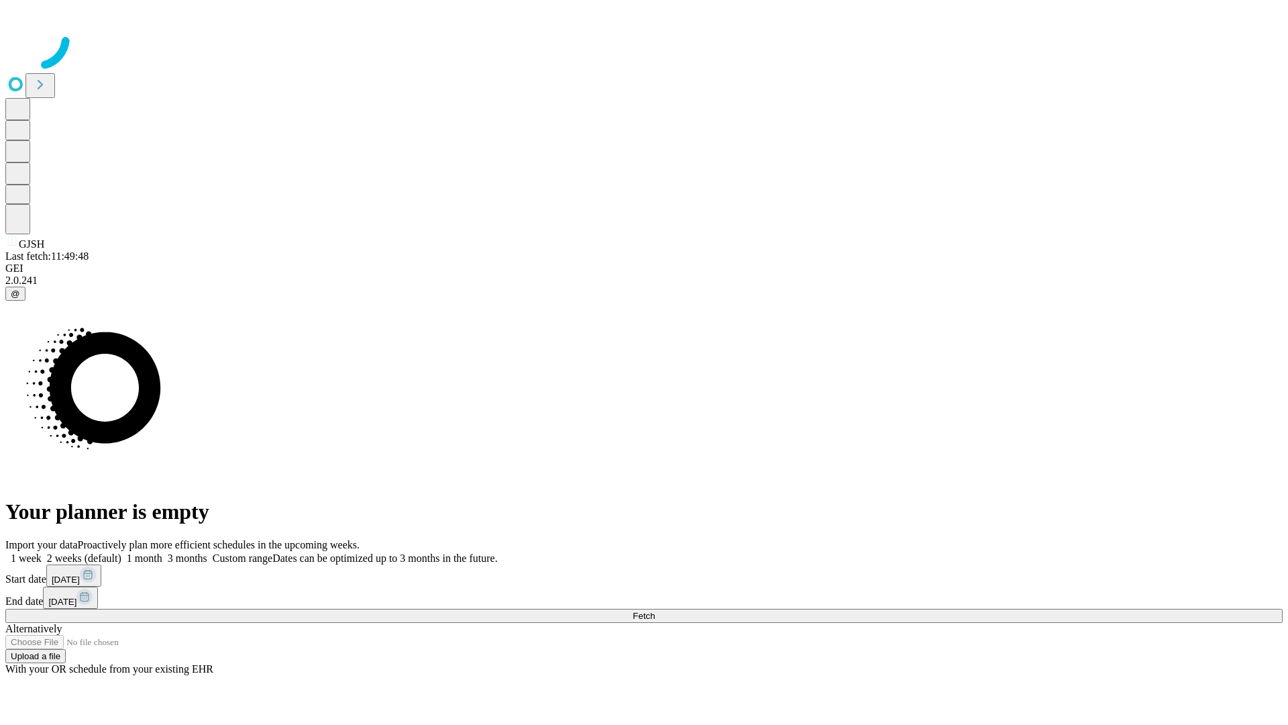 The height and width of the screenshot is (725, 1288). Describe the element at coordinates (109, 668) in the screenshot. I see `span: With your OR schedule from your existing EHR` at that location.